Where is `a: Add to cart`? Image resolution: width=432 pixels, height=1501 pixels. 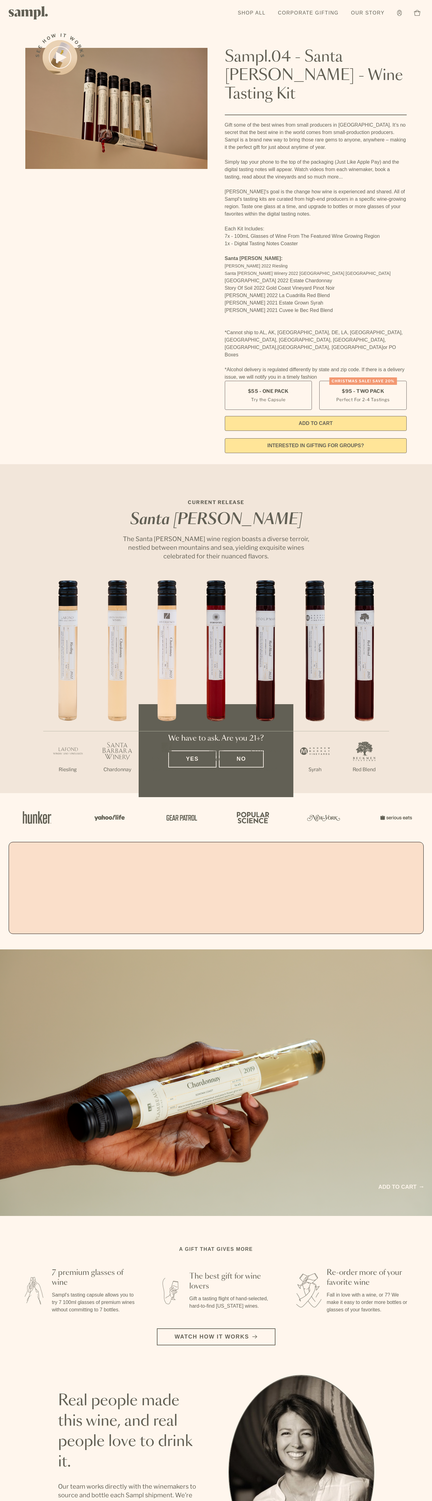
a: Add to cart is located at coordinates (401, 1187).